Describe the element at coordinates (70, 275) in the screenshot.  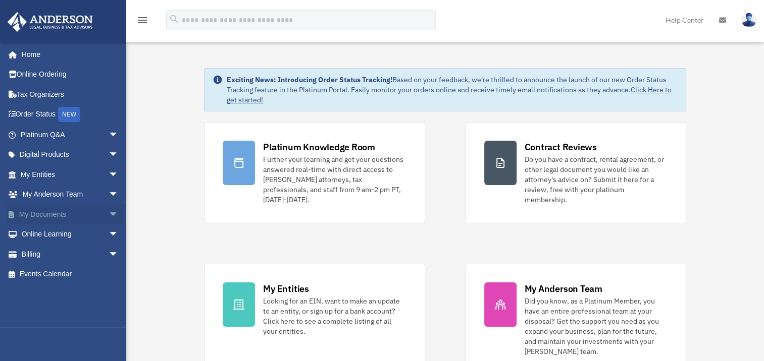
I see `a: Events Calendar` at that location.